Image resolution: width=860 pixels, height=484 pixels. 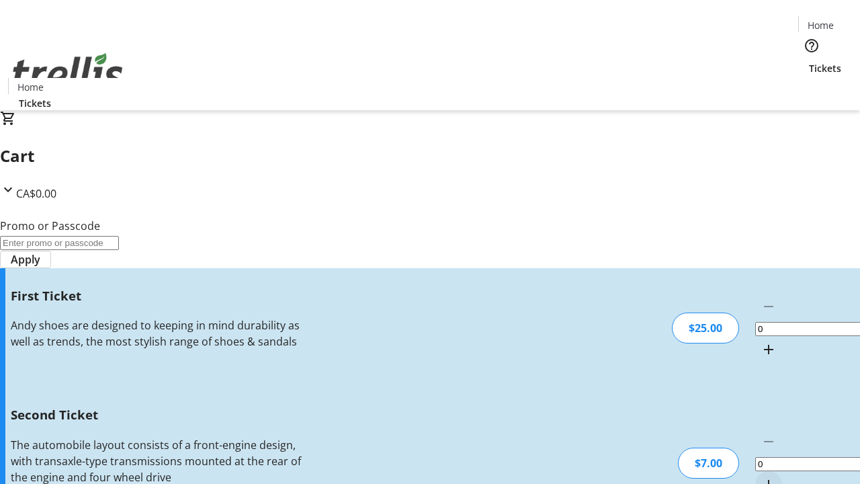 I want to click on span: Apply, so click(x=26, y=259).